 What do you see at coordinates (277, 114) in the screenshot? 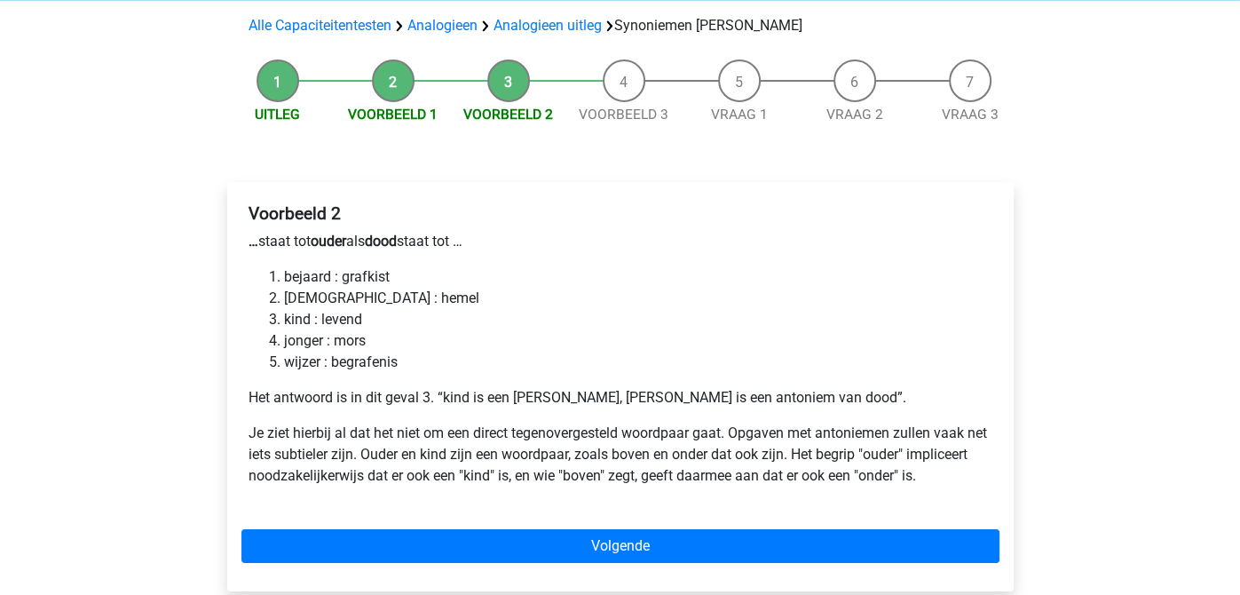
I see `a: Uitleg` at bounding box center [277, 114].